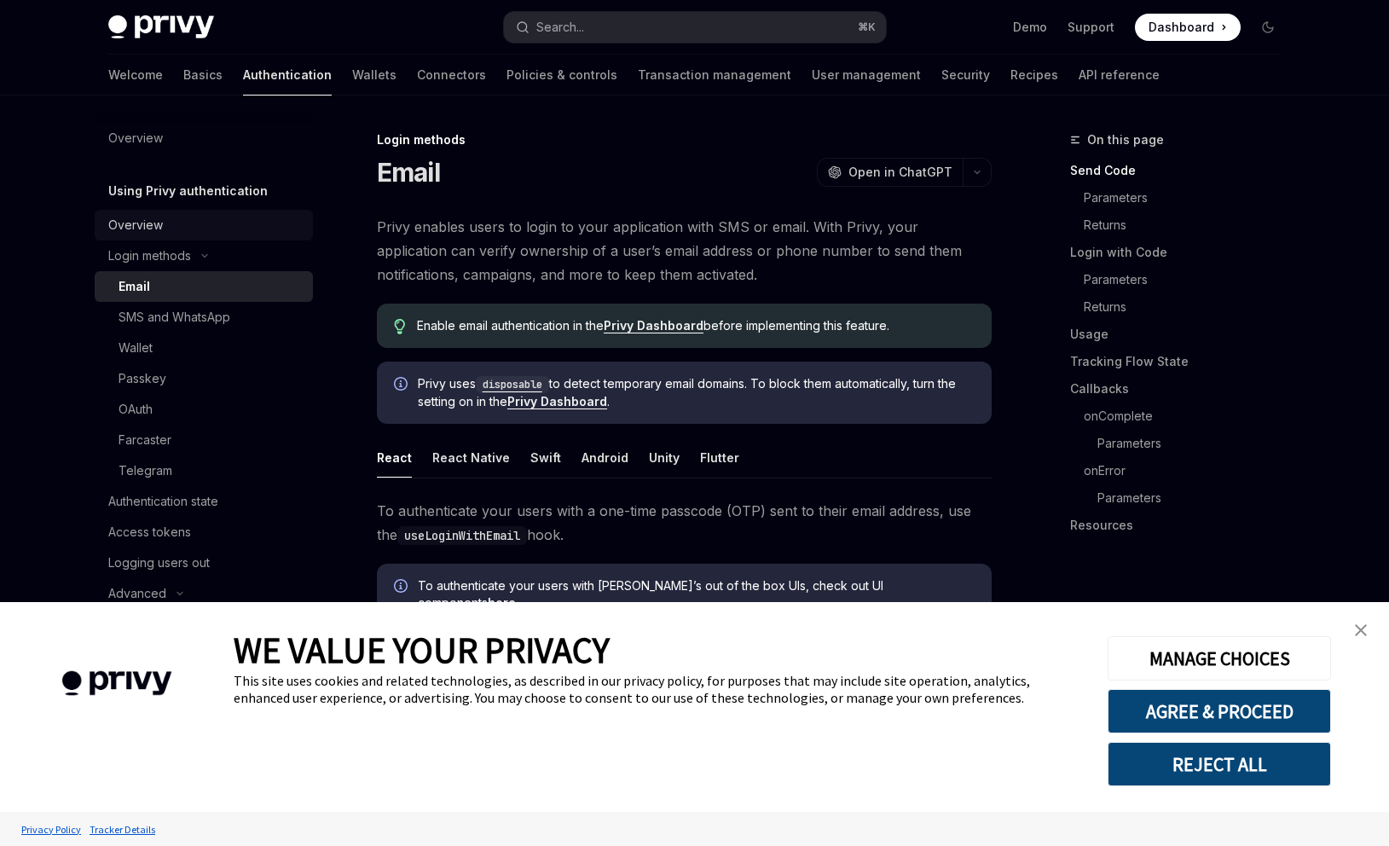 This screenshot has height=846, width=1389. I want to click on button: REJECT ALL, so click(1219, 764).